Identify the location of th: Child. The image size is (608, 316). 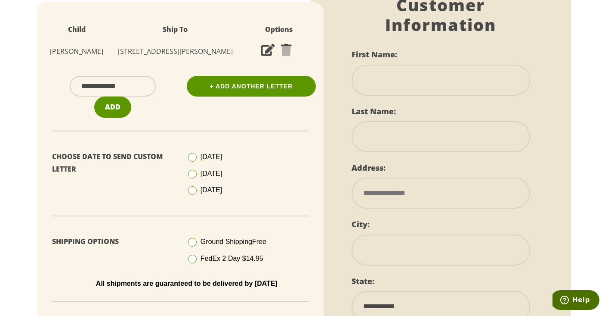
(77, 29).